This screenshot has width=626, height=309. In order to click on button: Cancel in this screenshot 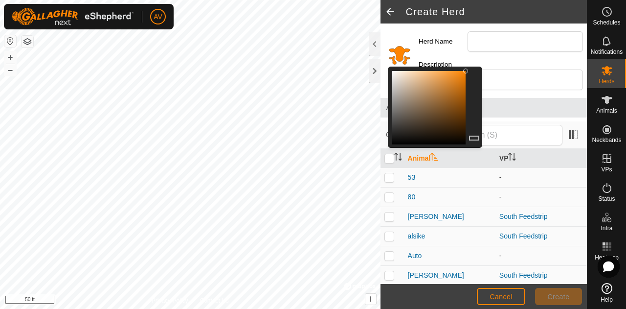, I will do `click(501, 296)`.